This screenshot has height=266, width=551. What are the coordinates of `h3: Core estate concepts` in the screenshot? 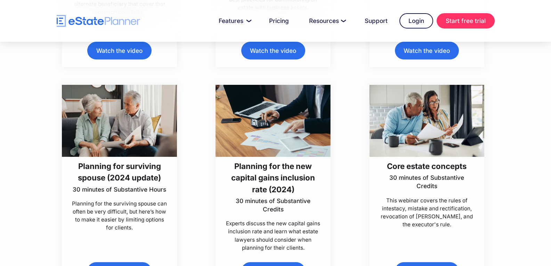 It's located at (427, 166).